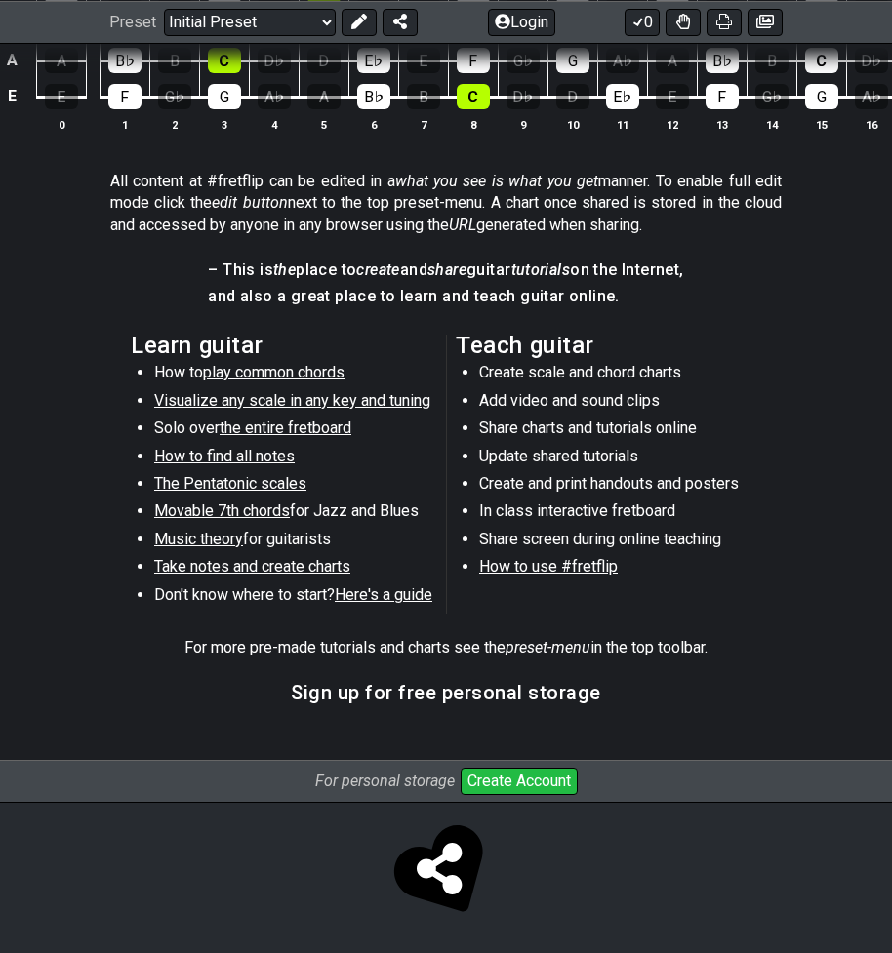 The height and width of the screenshot is (953, 892). Describe the element at coordinates (273, 124) in the screenshot. I see `th: 4` at that location.